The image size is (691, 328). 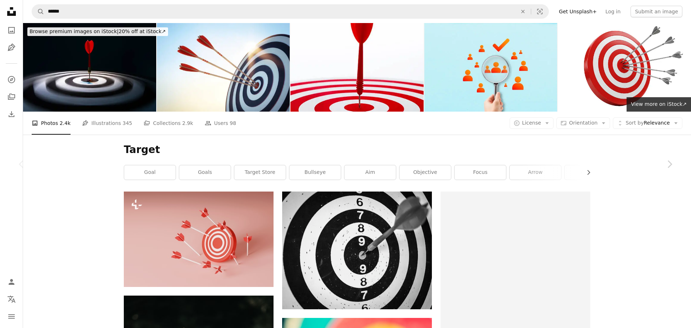 I want to click on img: Dart arrow on center of dartboard, so click(x=357, y=67).